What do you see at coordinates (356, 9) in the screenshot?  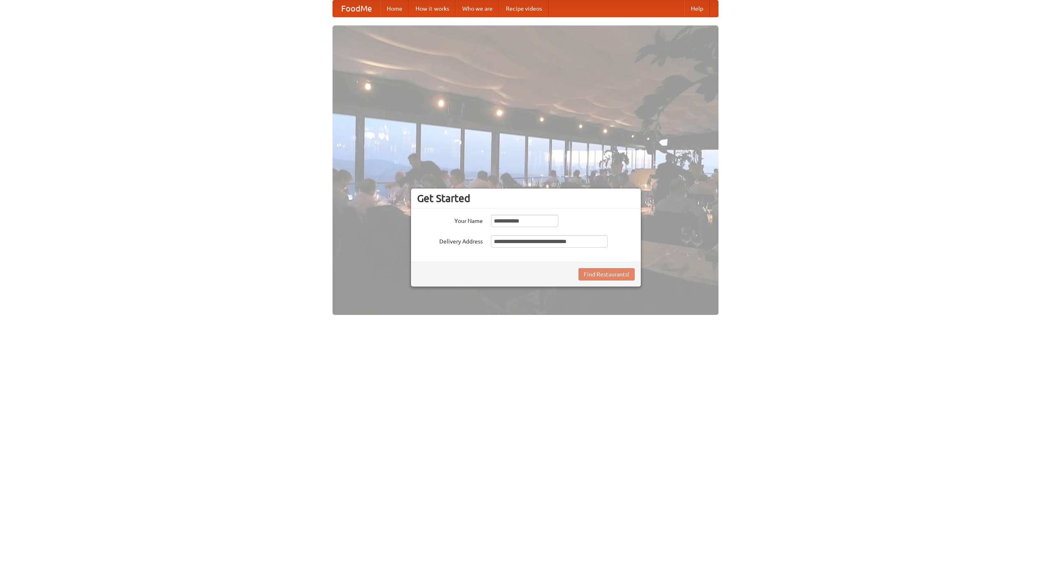 I see `a: FoodMe` at bounding box center [356, 9].